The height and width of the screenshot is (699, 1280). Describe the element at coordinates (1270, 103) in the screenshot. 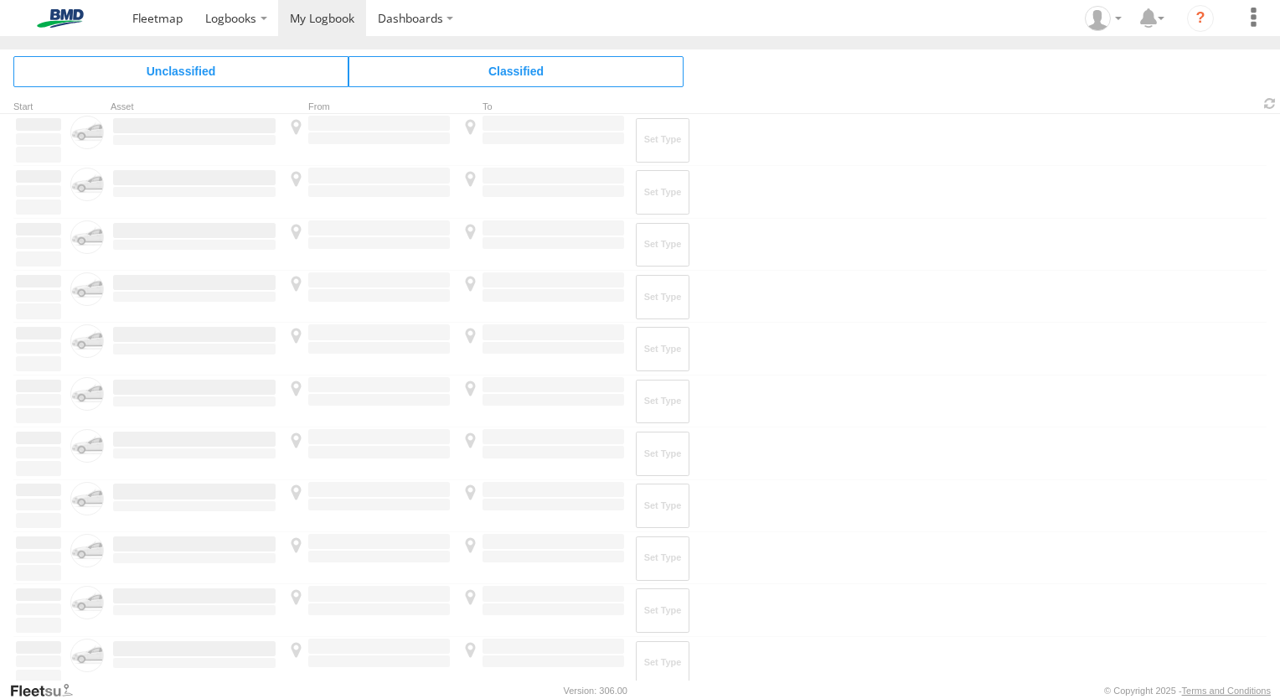

I see `span: Refresh` at that location.